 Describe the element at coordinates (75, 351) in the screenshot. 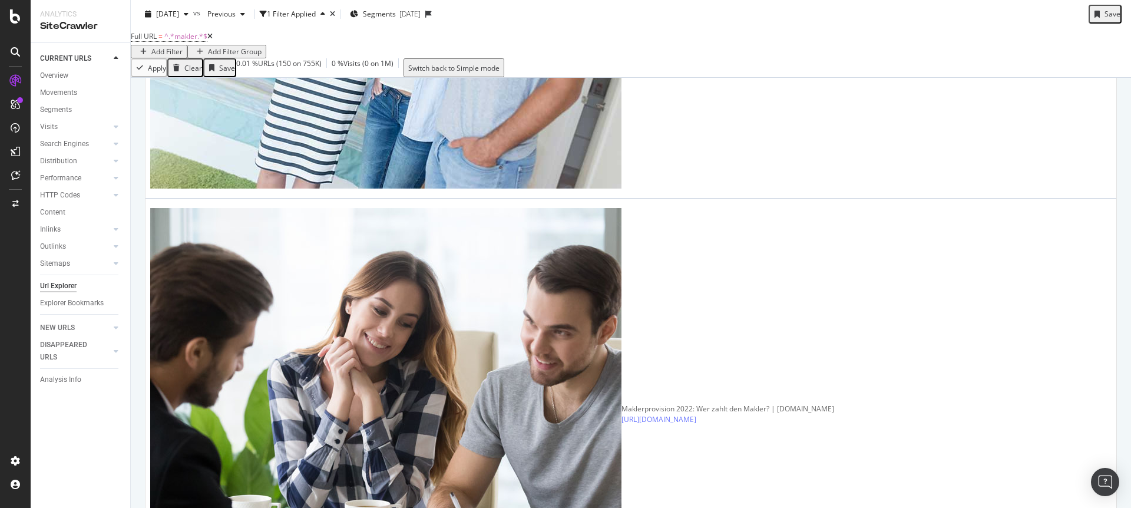

I see `a: DISAPPEARED URLS` at that location.